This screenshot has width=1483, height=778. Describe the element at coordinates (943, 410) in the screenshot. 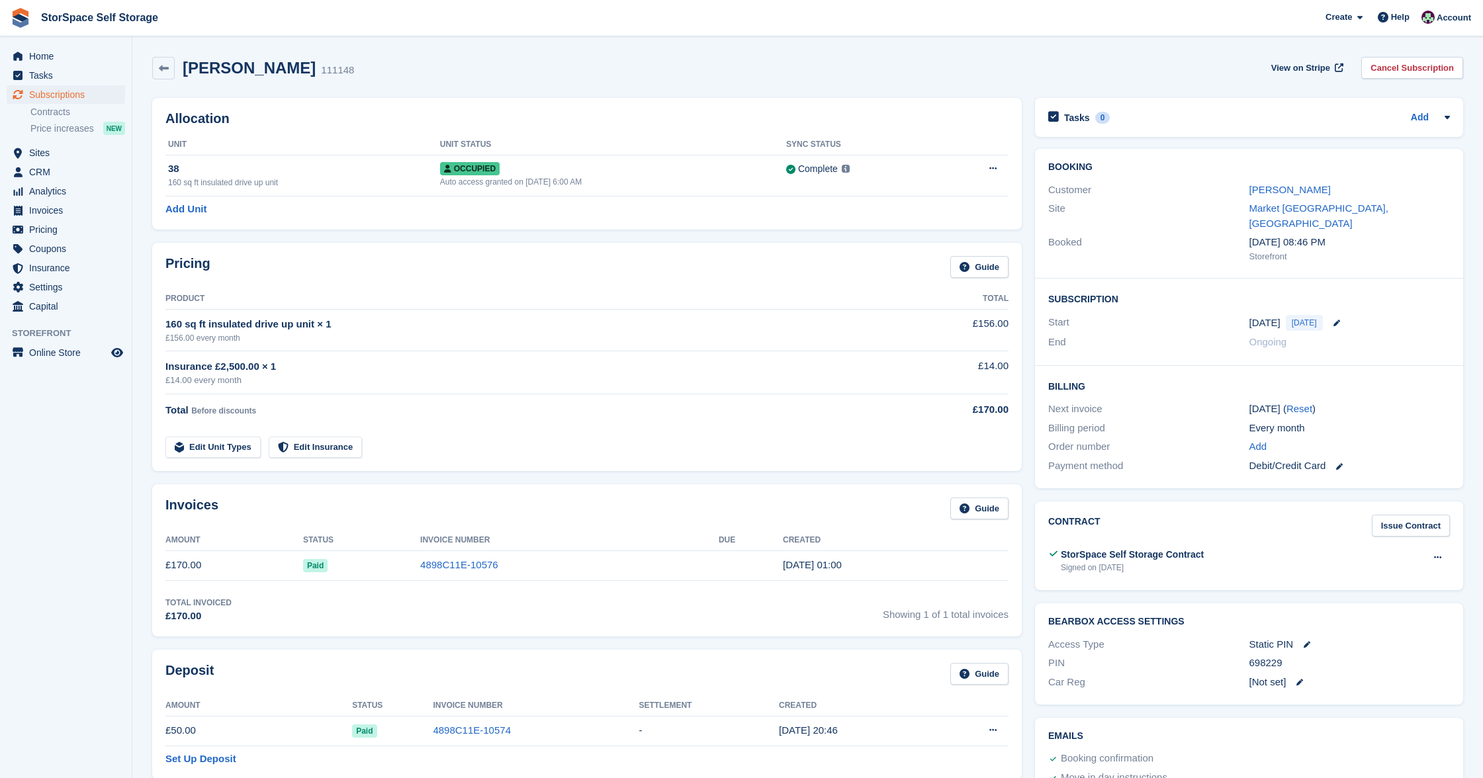

I see `div: £170.00` at that location.